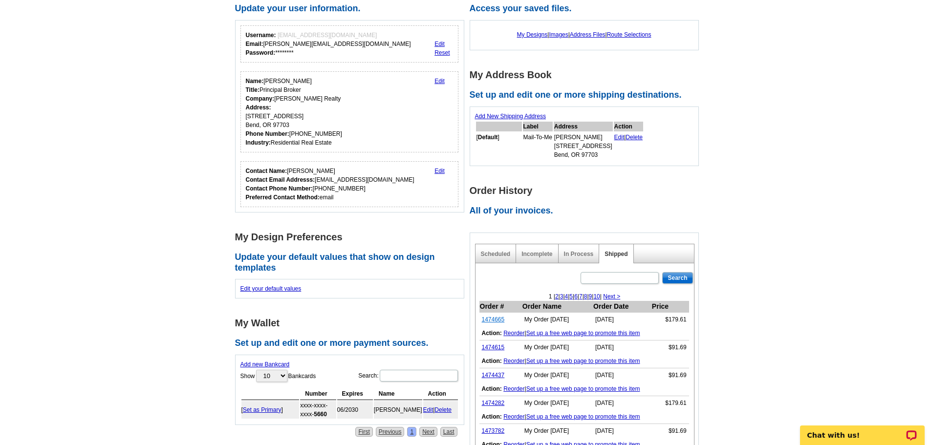 This screenshot has height=445, width=931. Describe the element at coordinates (557, 297) in the screenshot. I see `a: 2` at that location.